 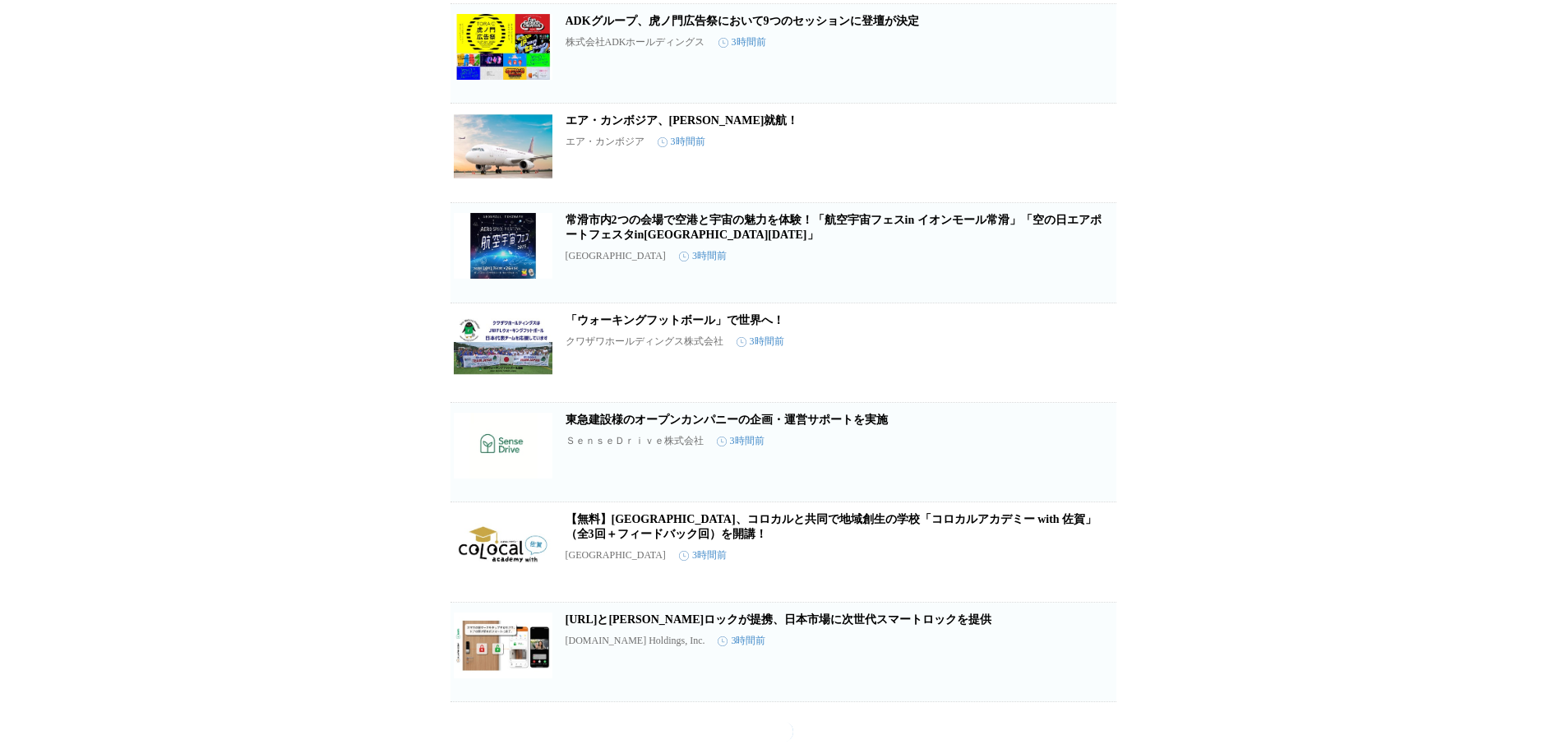 What do you see at coordinates (503, 47) in the screenshot?
I see `img: ADKグループ、虎ノ門広告祭において9つのセッションに登壇が決定` at bounding box center [503, 47].